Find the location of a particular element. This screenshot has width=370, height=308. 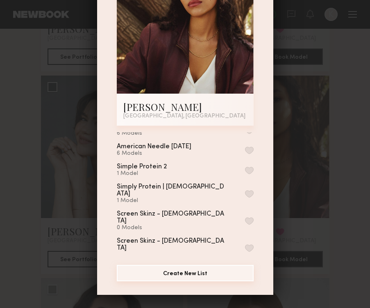

button: Create New List is located at coordinates (185, 273).